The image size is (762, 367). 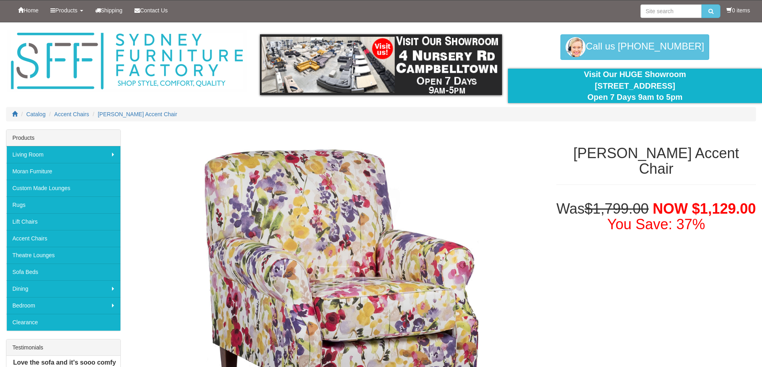 What do you see at coordinates (63, 306) in the screenshot?
I see `a: Bedroom` at bounding box center [63, 306].